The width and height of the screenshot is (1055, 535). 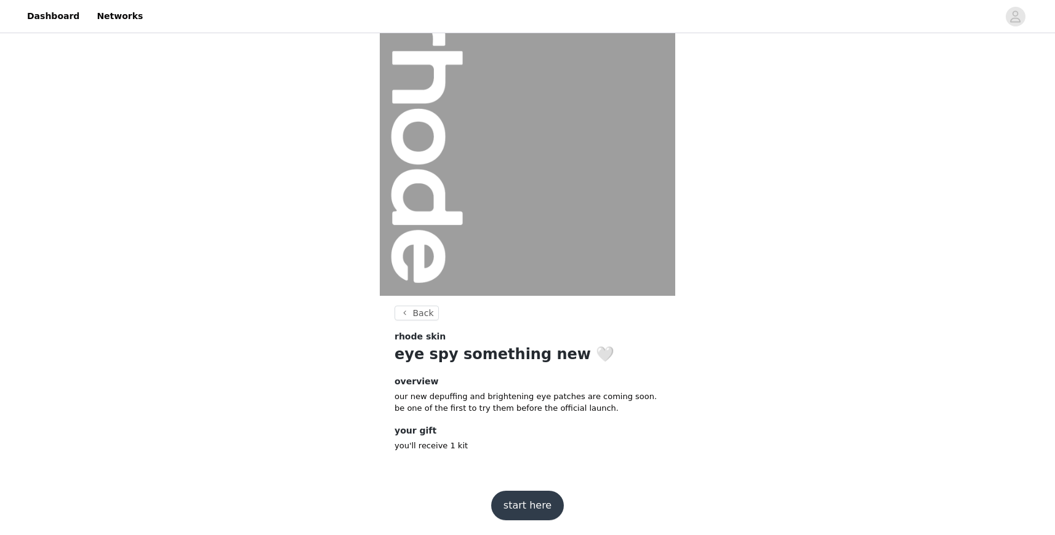 What do you see at coordinates (527, 446) in the screenshot?
I see `p: you'll receive 1 kit` at bounding box center [527, 446].